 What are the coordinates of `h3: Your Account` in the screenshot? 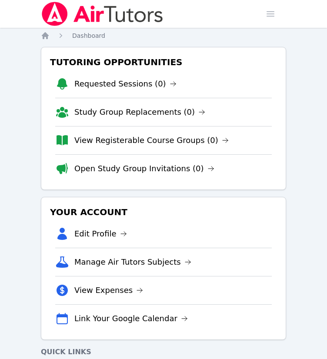 It's located at (164, 212).